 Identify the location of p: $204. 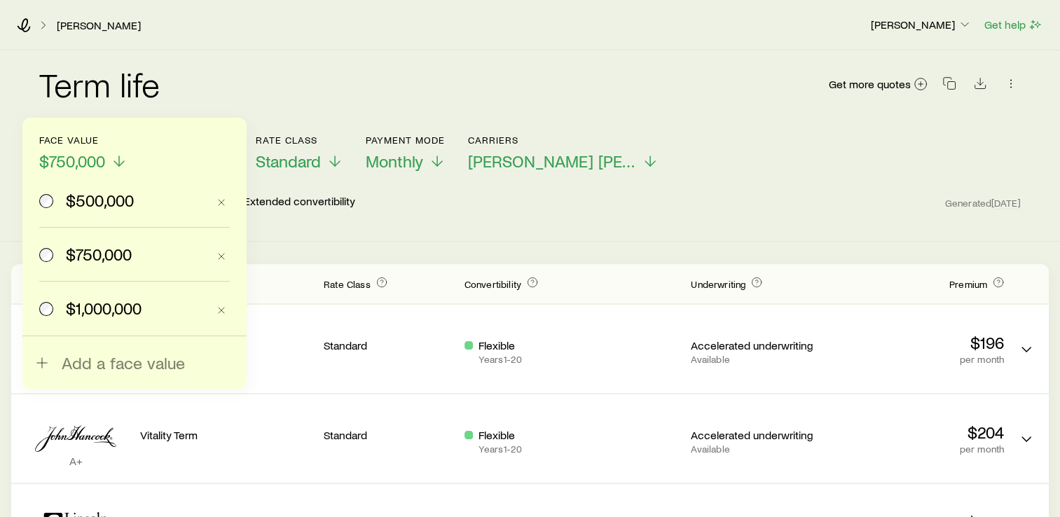
(918, 432).